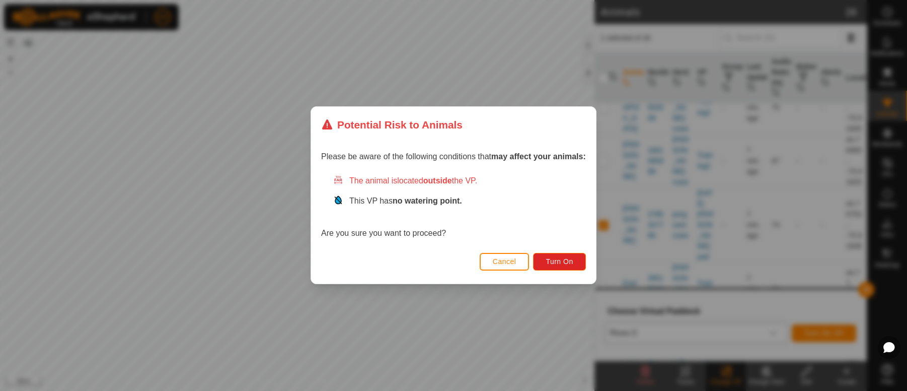 The image size is (907, 391). Describe the element at coordinates (392, 124) in the screenshot. I see `div: Potential Risk to Animals` at that location.